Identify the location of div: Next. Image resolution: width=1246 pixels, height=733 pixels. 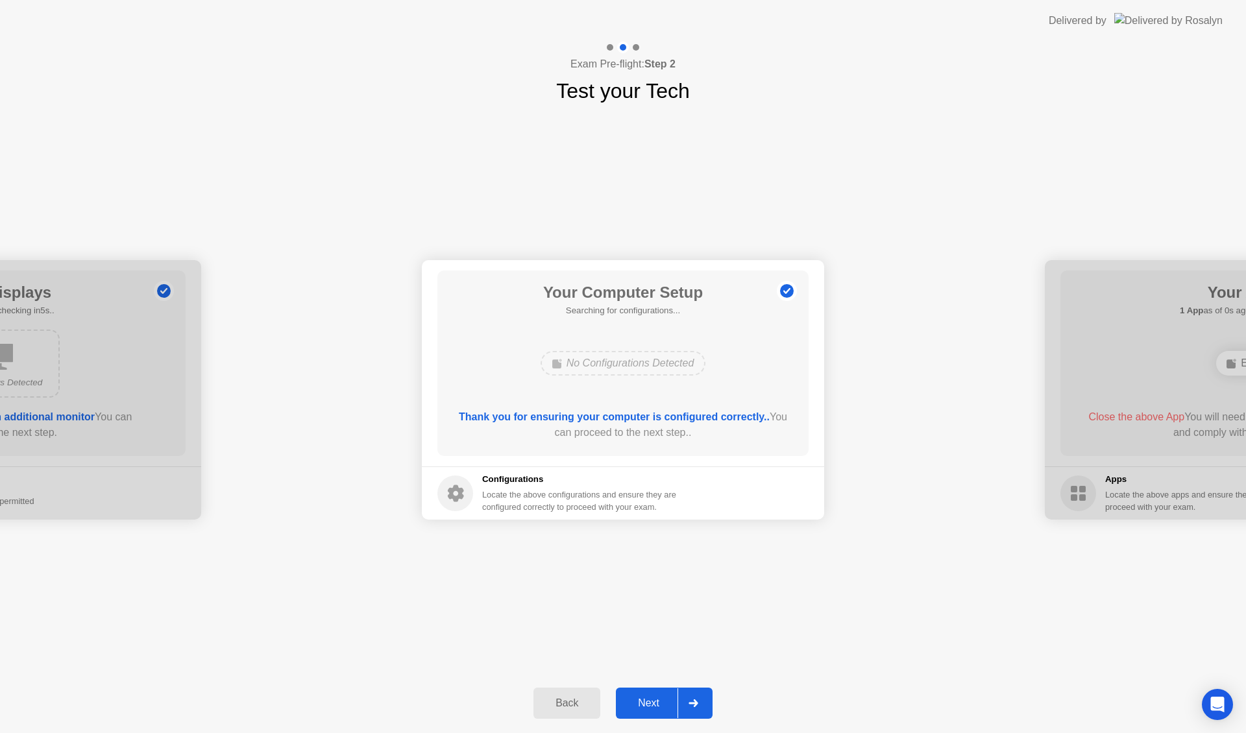
(648, 704).